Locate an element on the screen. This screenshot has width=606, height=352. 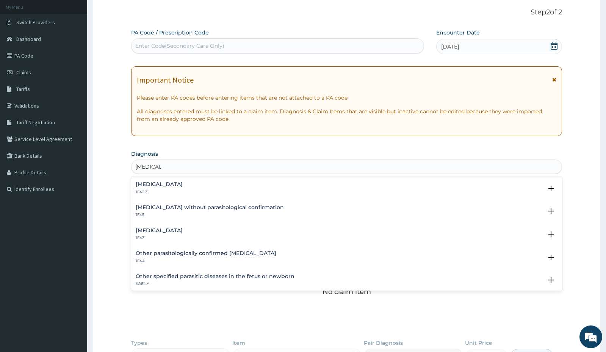
p: KA64.Y is located at coordinates (215, 284).